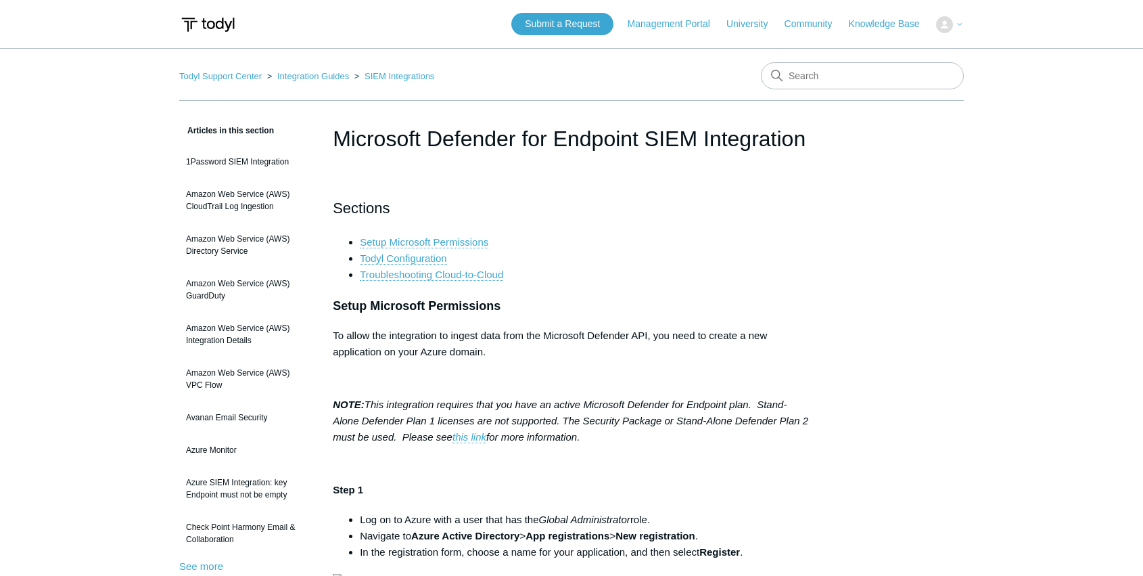 The height and width of the screenshot is (576, 1143). I want to click on a: Setup Microsoft Permissions, so click(424, 242).